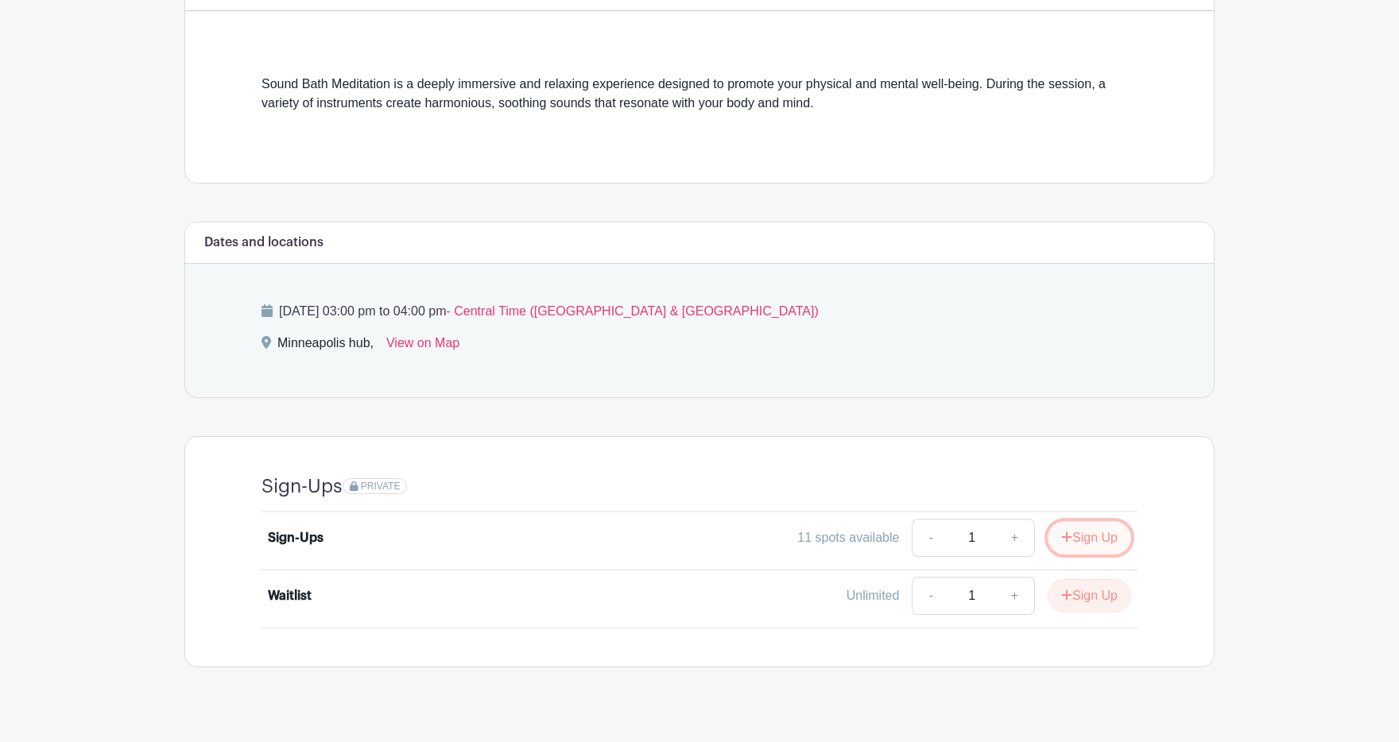 This screenshot has height=742, width=1399. Describe the element at coordinates (264, 242) in the screenshot. I see `h6: Dates and locations` at that location.